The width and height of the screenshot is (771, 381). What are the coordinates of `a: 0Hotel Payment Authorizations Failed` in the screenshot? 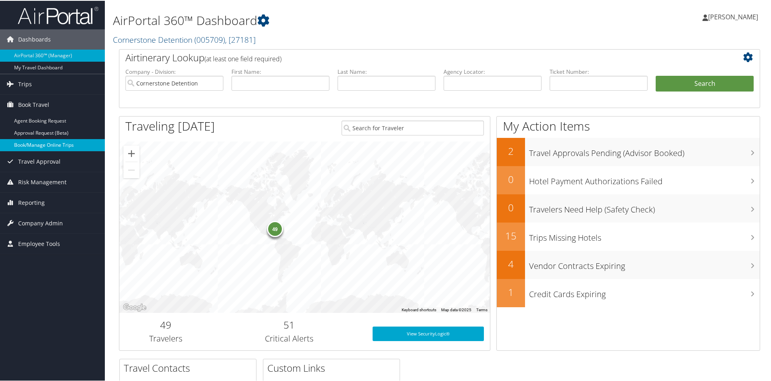 It's located at (628, 179).